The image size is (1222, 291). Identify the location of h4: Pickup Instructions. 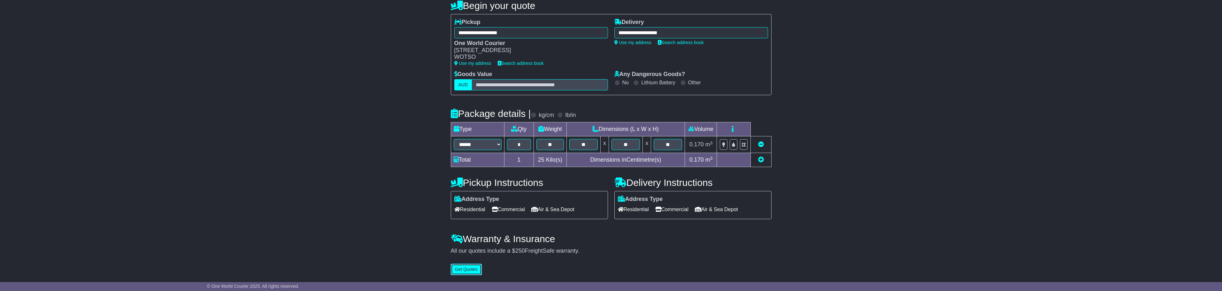
(529, 182).